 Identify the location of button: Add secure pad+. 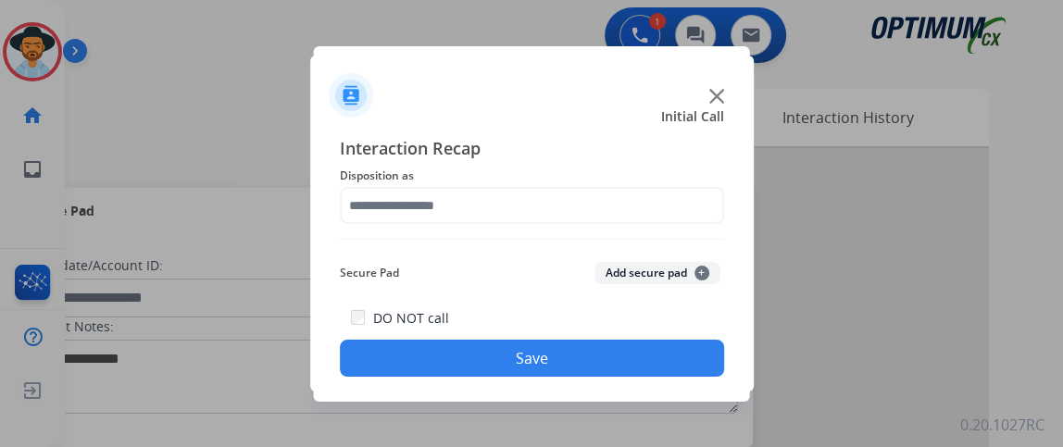
(657, 273).